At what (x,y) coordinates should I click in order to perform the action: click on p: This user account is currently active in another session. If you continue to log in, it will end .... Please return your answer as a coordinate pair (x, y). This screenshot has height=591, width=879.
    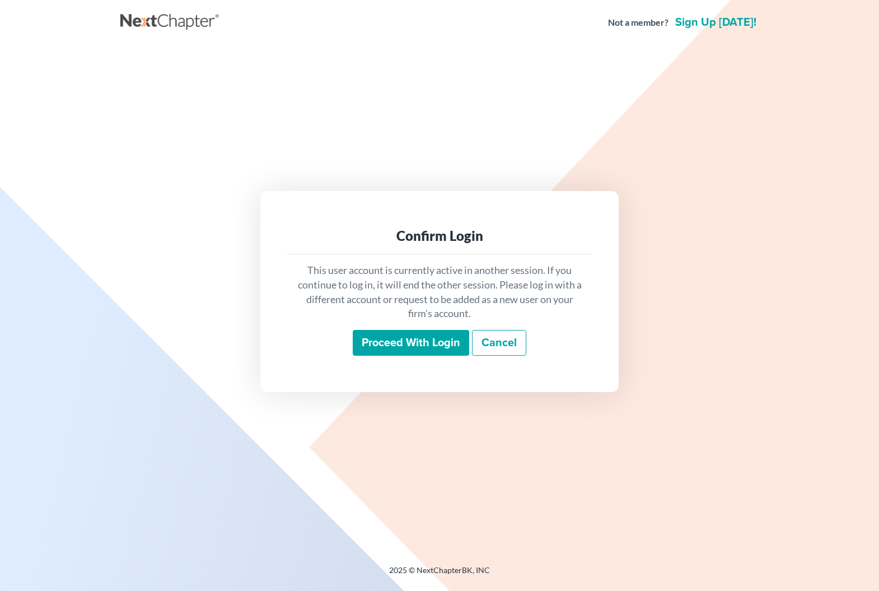
    Looking at the image, I should click on (439, 292).